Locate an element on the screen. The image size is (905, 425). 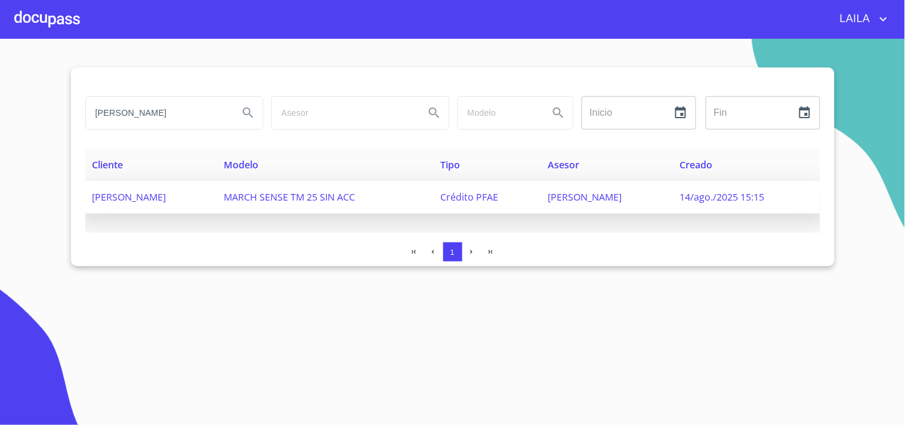
span: Creado is located at coordinates (696, 165).